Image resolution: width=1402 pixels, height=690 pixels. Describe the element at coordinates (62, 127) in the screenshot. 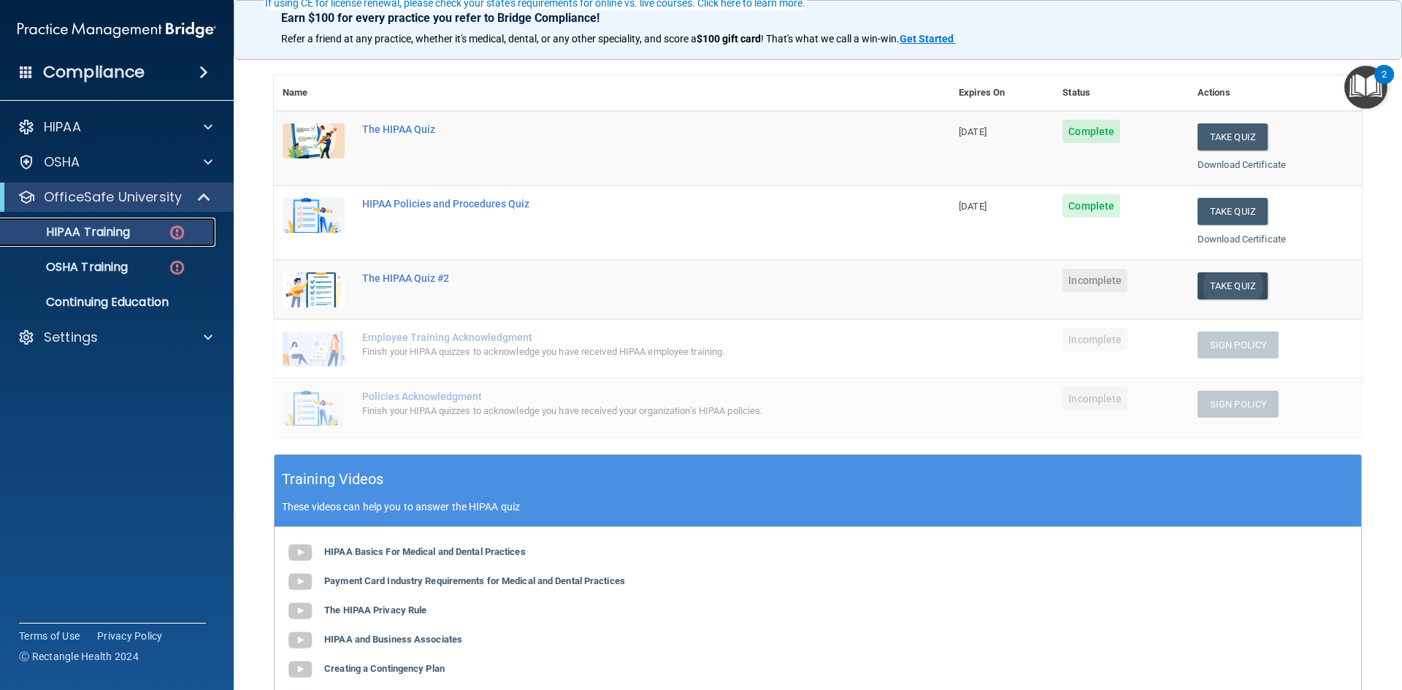

I see `p: HIPAA` at that location.